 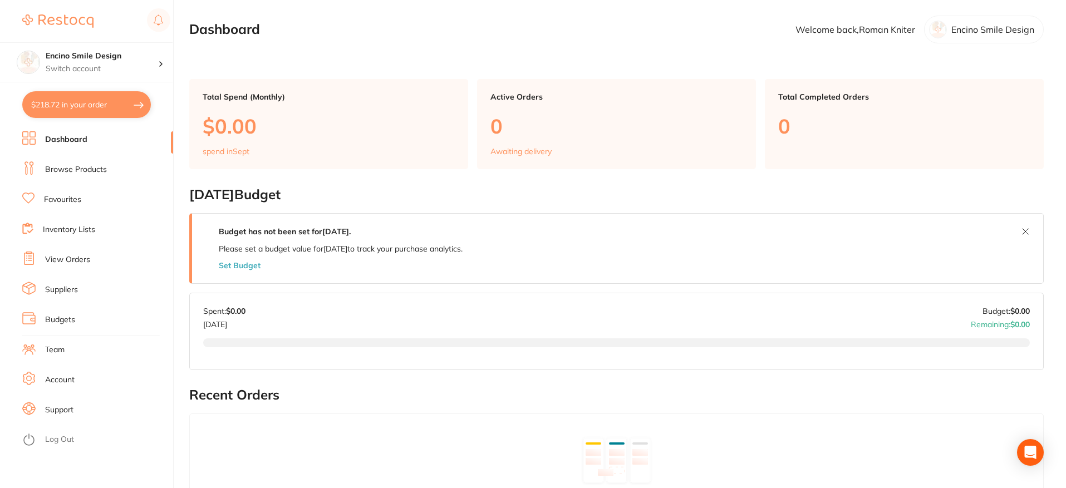 I want to click on p: Total Completed Orders, so click(x=904, y=97).